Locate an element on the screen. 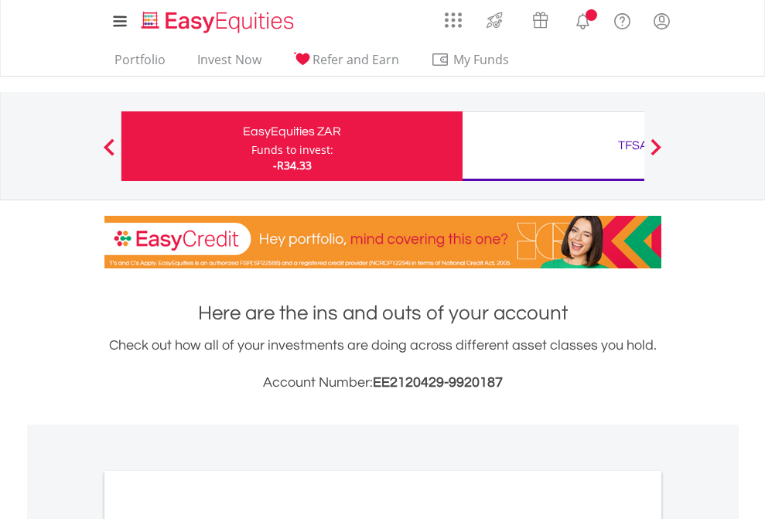 This screenshot has height=519, width=765. span: Refer and Earn is located at coordinates (356, 60).